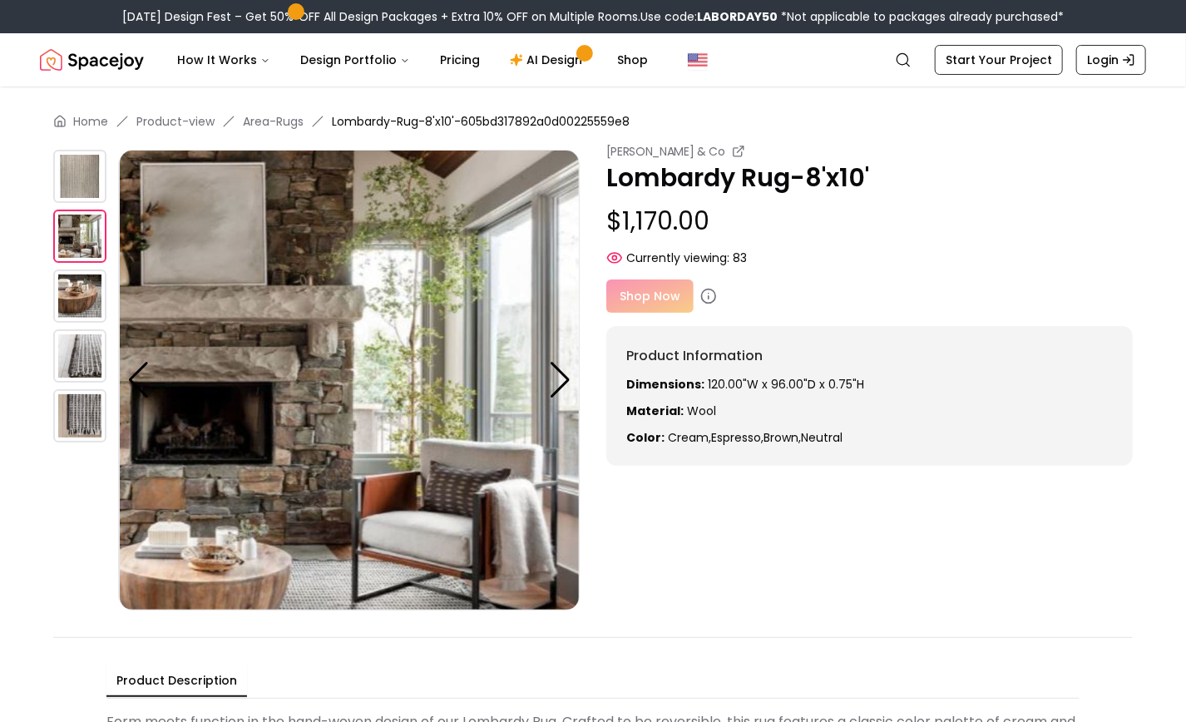  What do you see at coordinates (920, 17) in the screenshot?
I see `span: *Not applicable to packages already purchased*` at bounding box center [920, 17].